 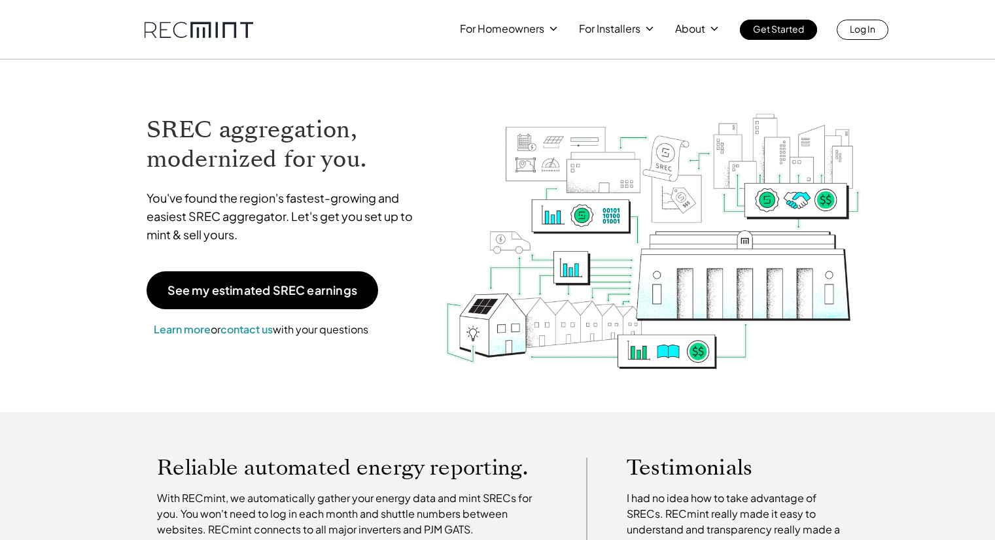 What do you see at coordinates (502, 29) in the screenshot?
I see `p: For Homeowners` at bounding box center [502, 29].